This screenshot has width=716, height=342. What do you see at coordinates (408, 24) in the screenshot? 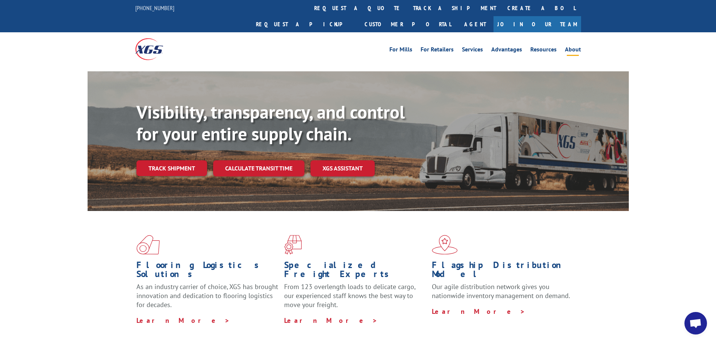
I see `a: Customer Portal` at bounding box center [408, 24].